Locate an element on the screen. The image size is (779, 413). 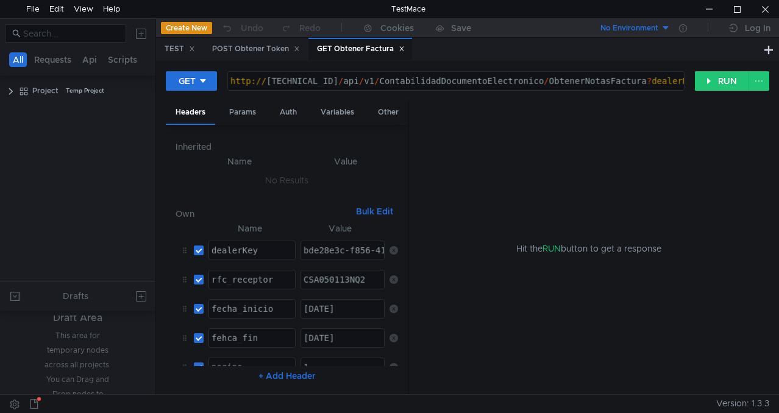
button: Undo is located at coordinates (242, 28).